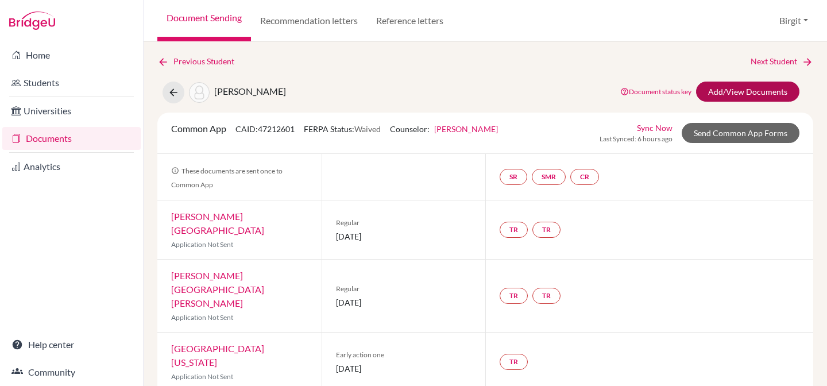 The image size is (827, 386). Describe the element at coordinates (404, 355) in the screenshot. I see `span: Early action one` at that location.